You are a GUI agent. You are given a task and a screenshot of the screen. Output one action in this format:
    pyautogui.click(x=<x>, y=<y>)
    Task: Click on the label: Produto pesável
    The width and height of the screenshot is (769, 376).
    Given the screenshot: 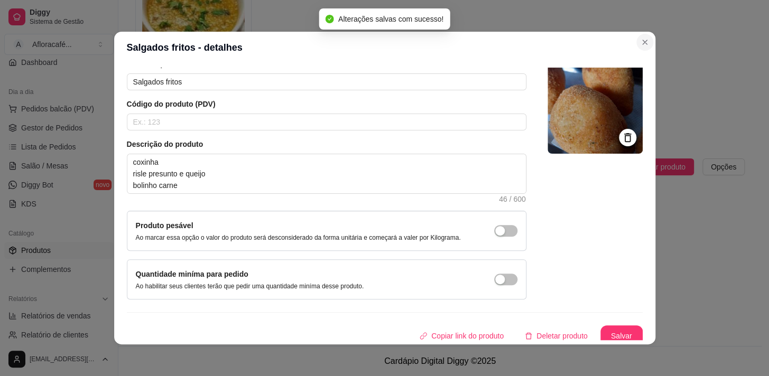 What is the action you would take?
    pyautogui.click(x=164, y=226)
    